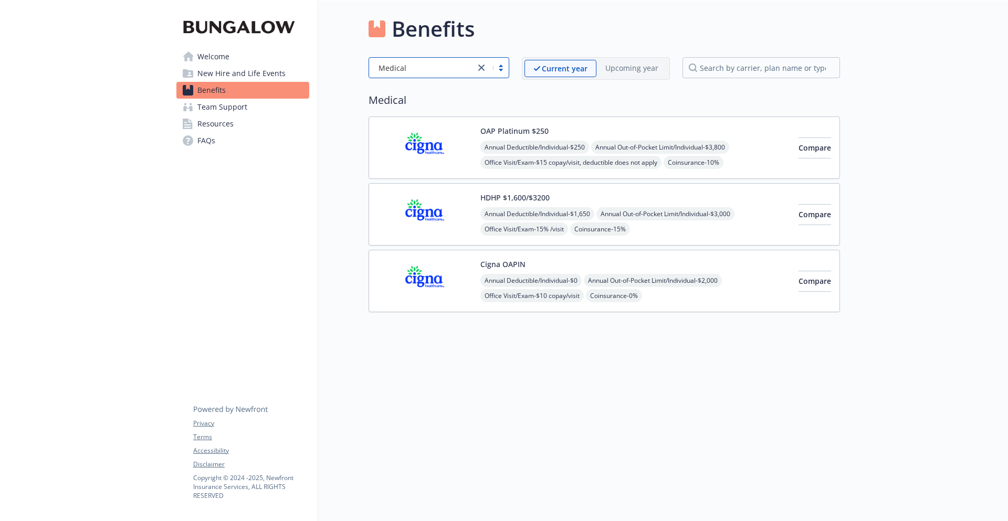 This screenshot has width=1008, height=521. I want to click on span: Office Visit/Exam - 15% /visit, so click(524, 229).